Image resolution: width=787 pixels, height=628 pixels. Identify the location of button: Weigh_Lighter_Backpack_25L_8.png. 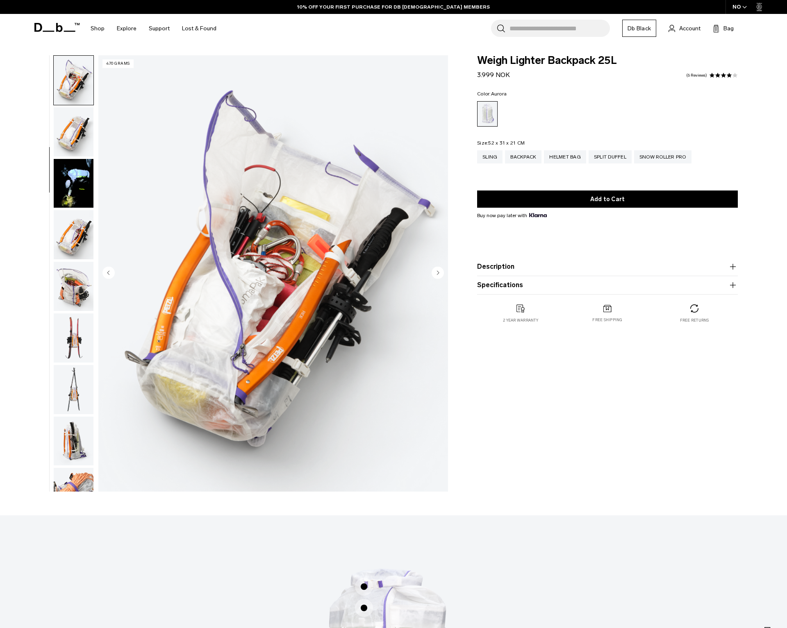
(73, 338).